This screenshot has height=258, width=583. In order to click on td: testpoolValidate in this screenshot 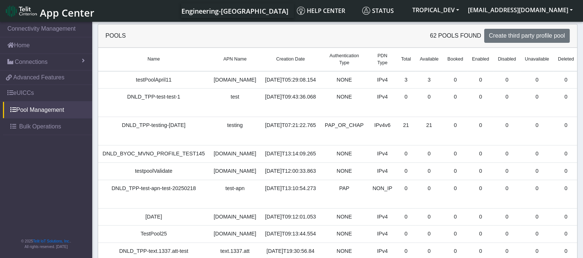, I will do `click(154, 171)`.